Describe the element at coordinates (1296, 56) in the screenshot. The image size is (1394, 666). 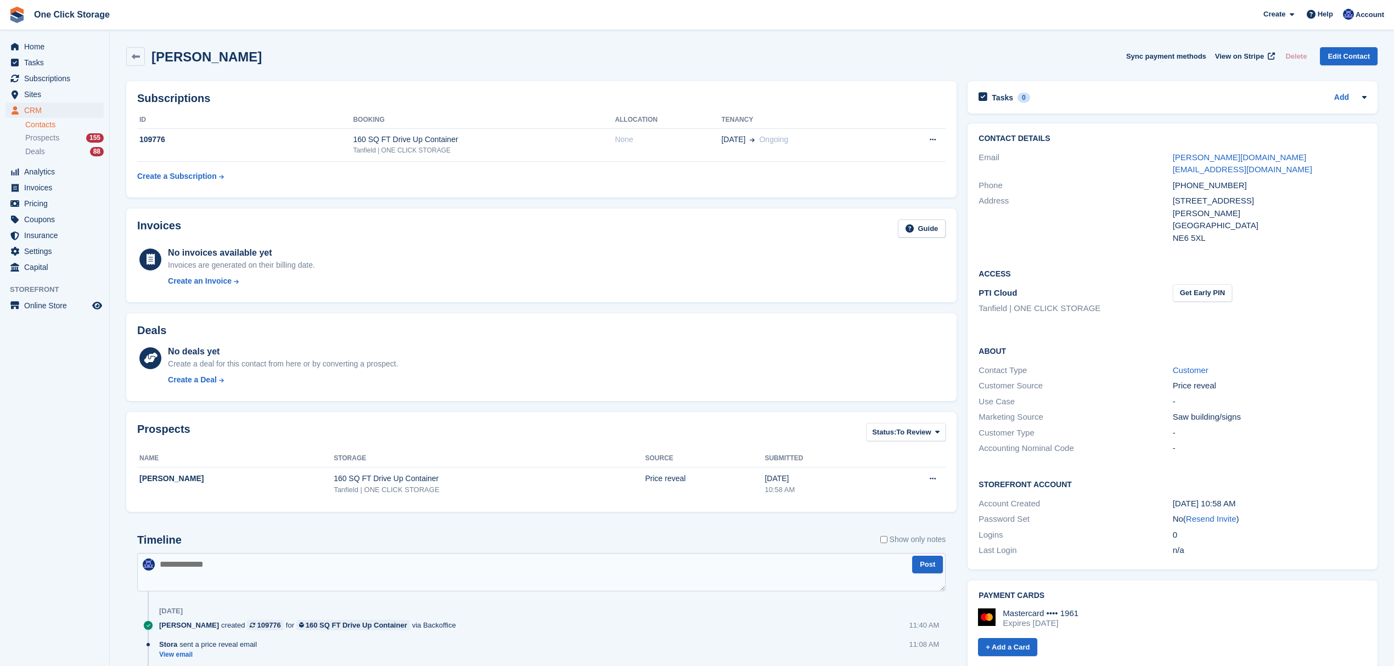
I see `button: Delete` at that location.